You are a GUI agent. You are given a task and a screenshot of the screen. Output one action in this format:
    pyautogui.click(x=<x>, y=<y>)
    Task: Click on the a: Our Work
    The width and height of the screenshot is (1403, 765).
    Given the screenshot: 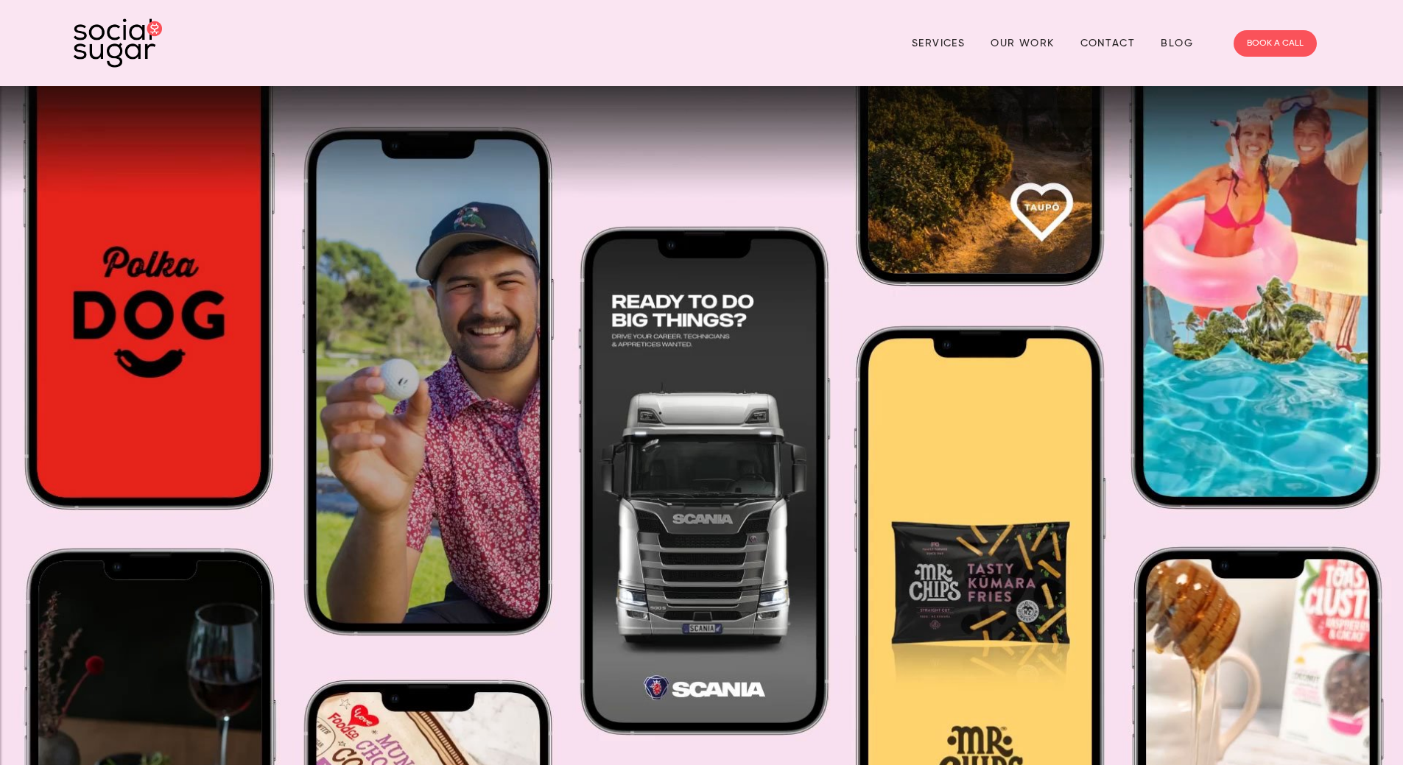 What is the action you would take?
    pyautogui.click(x=1023, y=43)
    